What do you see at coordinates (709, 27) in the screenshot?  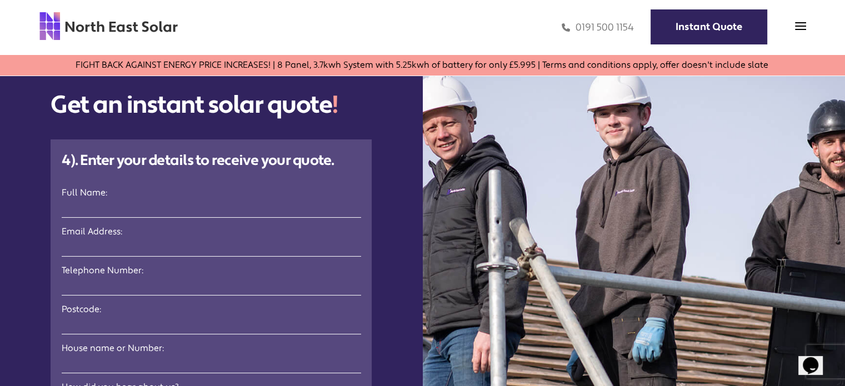 I see `a: Instant Quote` at bounding box center [709, 27].